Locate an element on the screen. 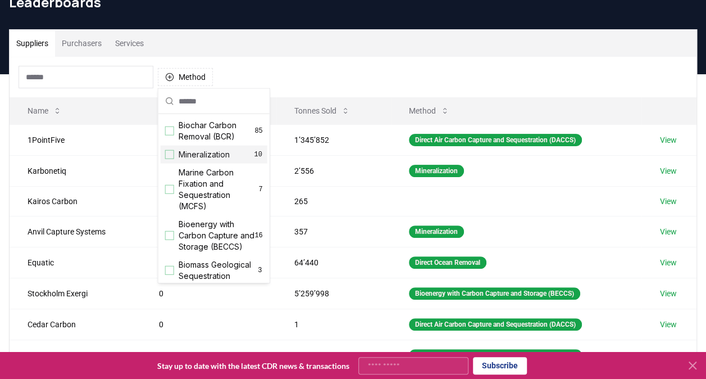  div: Bioenergy with Carbon Capture and Storage (BECCS) is located at coordinates (494, 293).